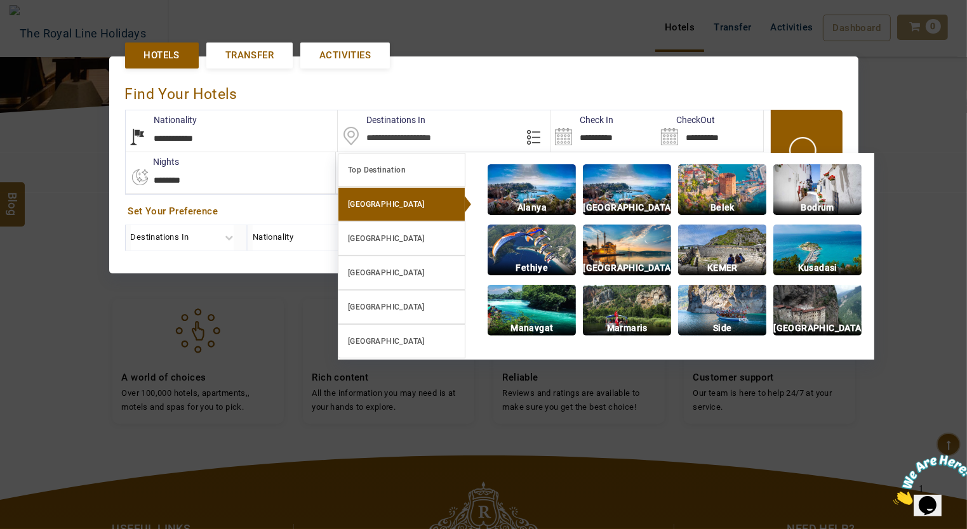  Describe the element at coordinates (401, 170) in the screenshot. I see `a: Top Destination` at that location.